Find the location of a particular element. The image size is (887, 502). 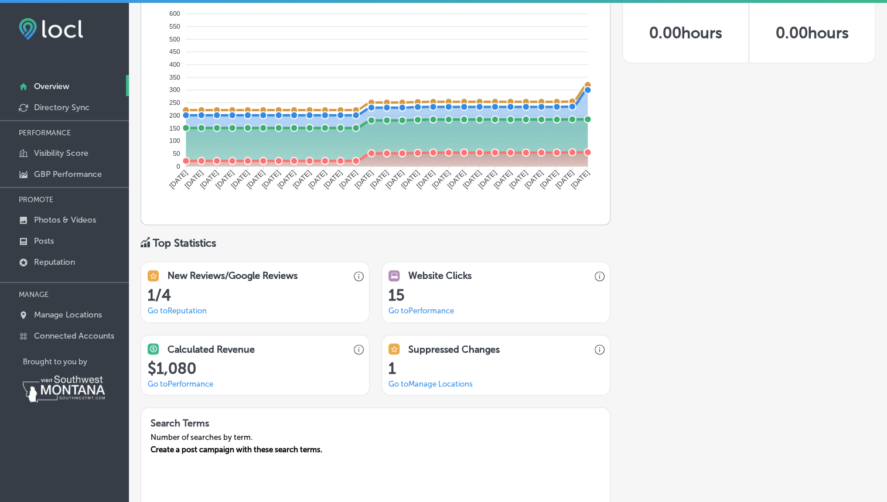

div: Create a post campaign with these search terms. is located at coordinates (236, 451).